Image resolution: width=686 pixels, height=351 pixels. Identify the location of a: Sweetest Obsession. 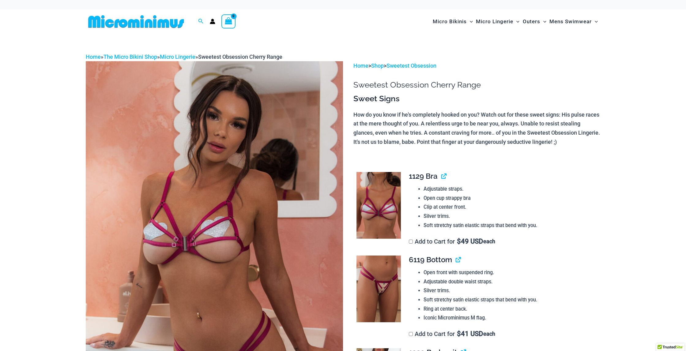
(411, 66).